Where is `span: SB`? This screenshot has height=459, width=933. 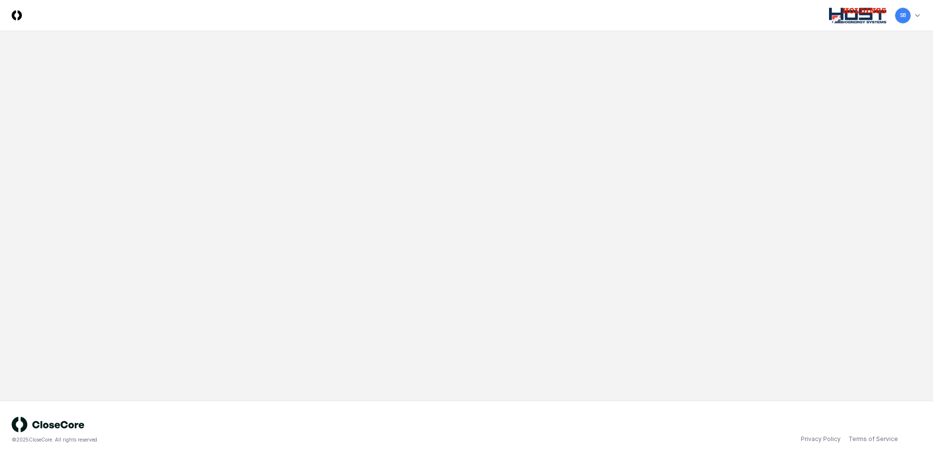
span: SB is located at coordinates (903, 15).